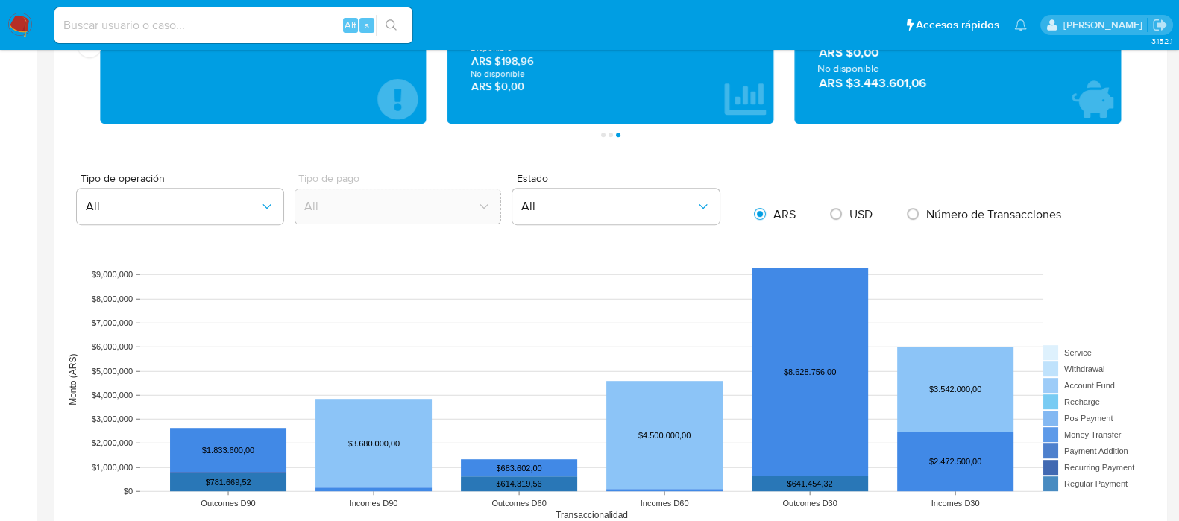  I want to click on p: yanina.loff@mercadolibre.com, so click(1105, 25).